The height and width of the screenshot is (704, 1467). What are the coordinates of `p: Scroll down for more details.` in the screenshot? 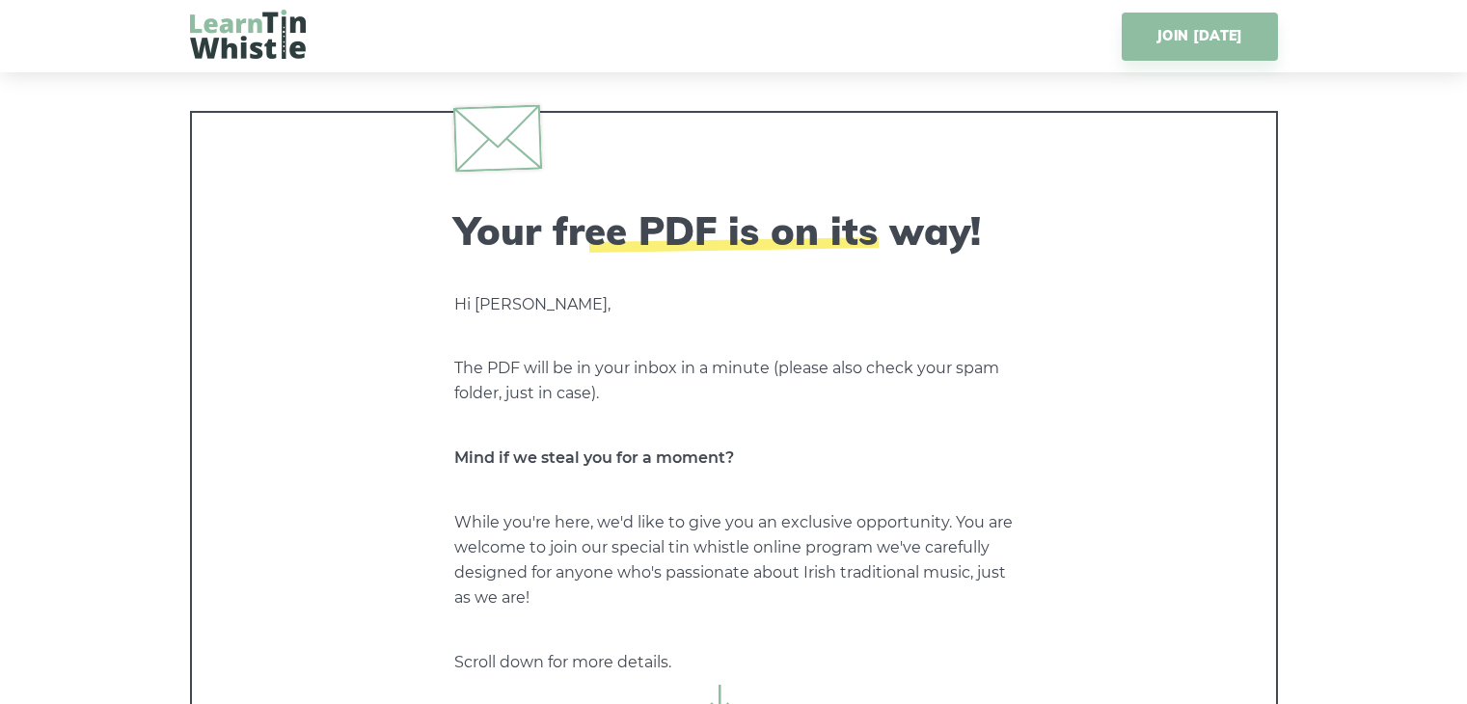 It's located at (734, 663).